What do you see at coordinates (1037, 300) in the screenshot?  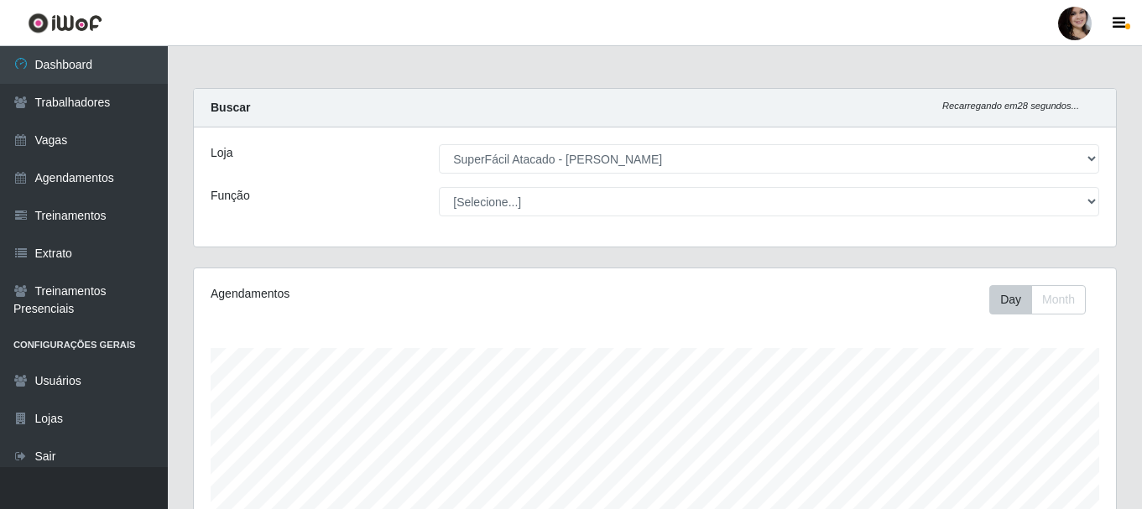 I see `div: First group` at bounding box center [1037, 300].